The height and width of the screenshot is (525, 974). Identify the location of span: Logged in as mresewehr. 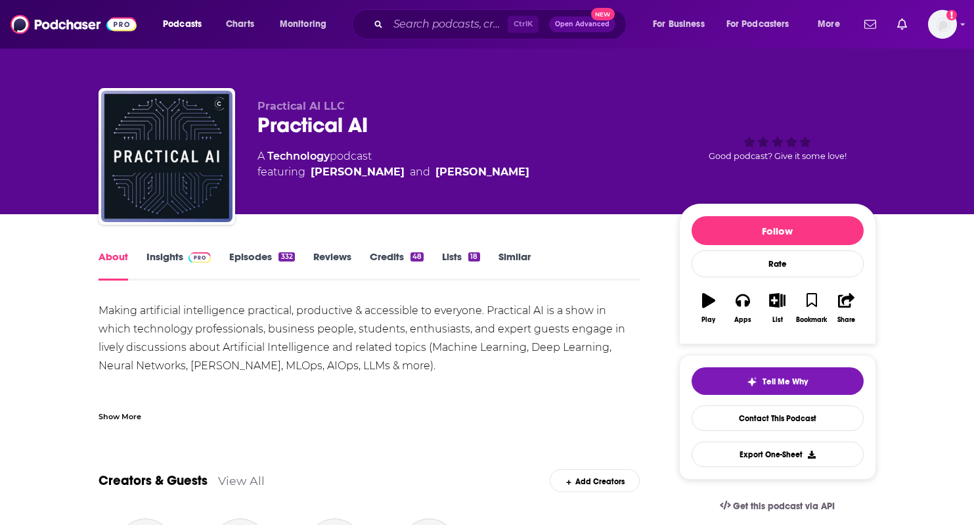
(942, 24).